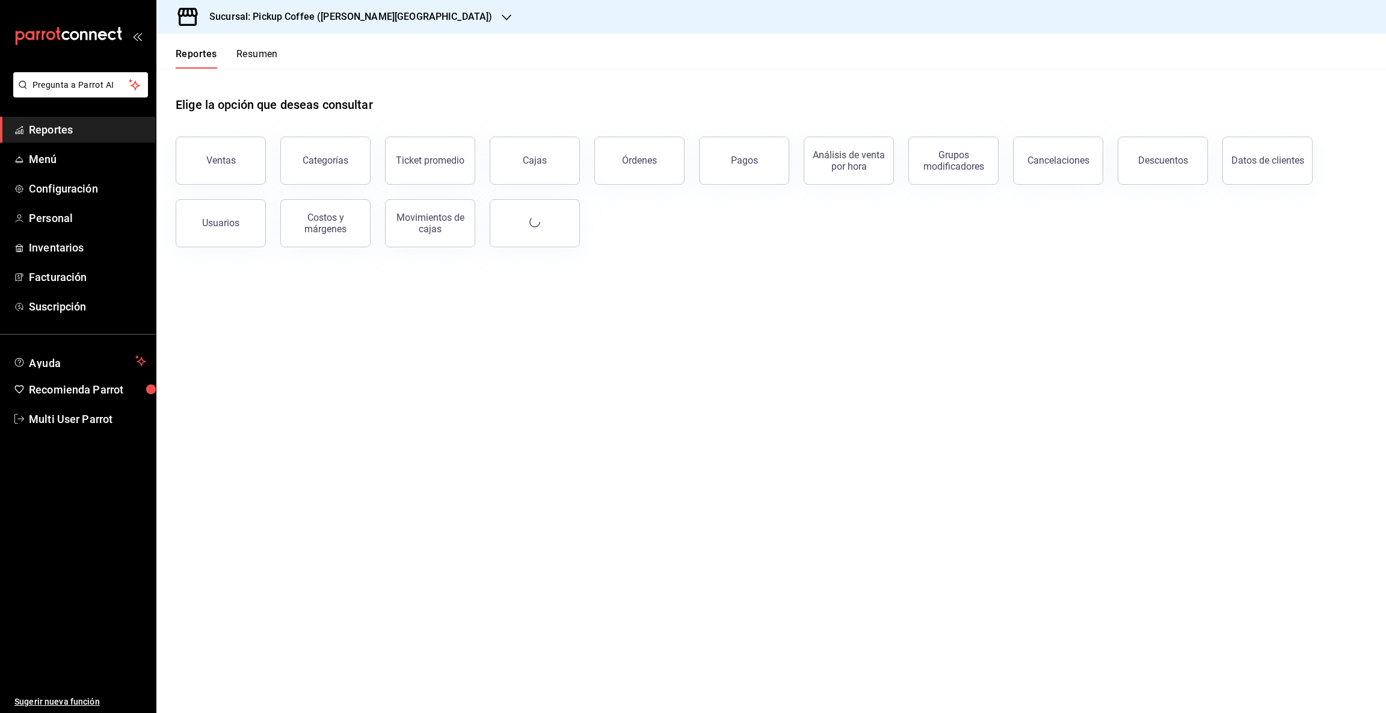  Describe the element at coordinates (274, 105) in the screenshot. I see `h1: Elige la opción que deseas consultar` at that location.